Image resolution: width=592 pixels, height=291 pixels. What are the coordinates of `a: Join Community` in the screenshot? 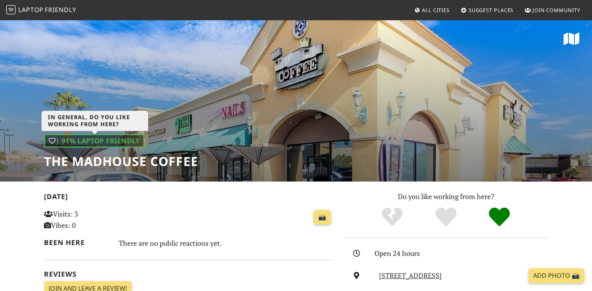 It's located at (552, 10).